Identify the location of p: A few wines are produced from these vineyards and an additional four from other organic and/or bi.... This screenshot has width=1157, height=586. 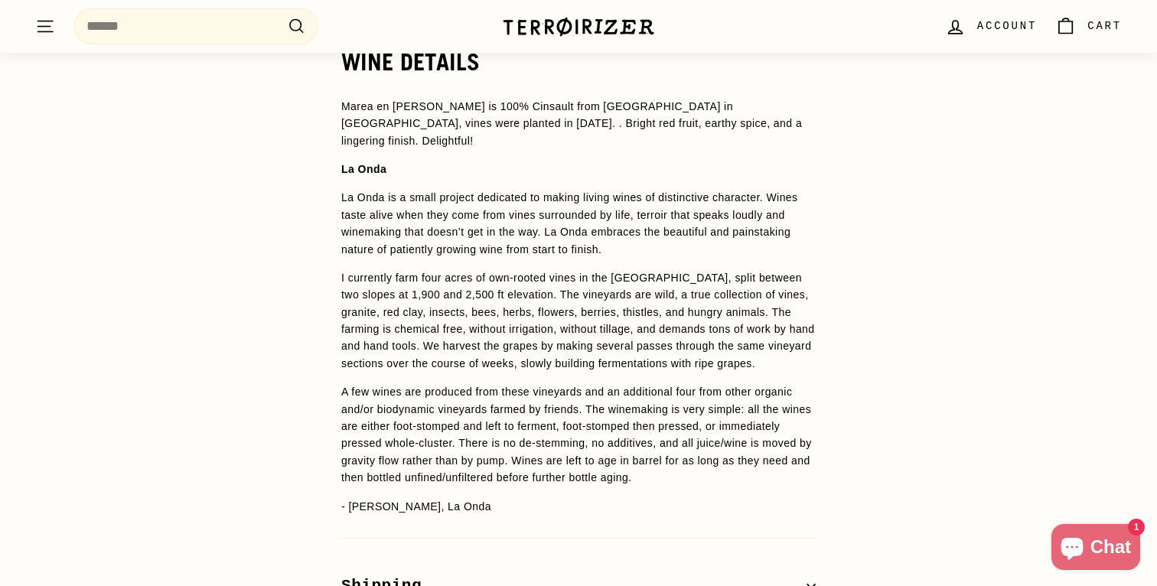
(578, 435).